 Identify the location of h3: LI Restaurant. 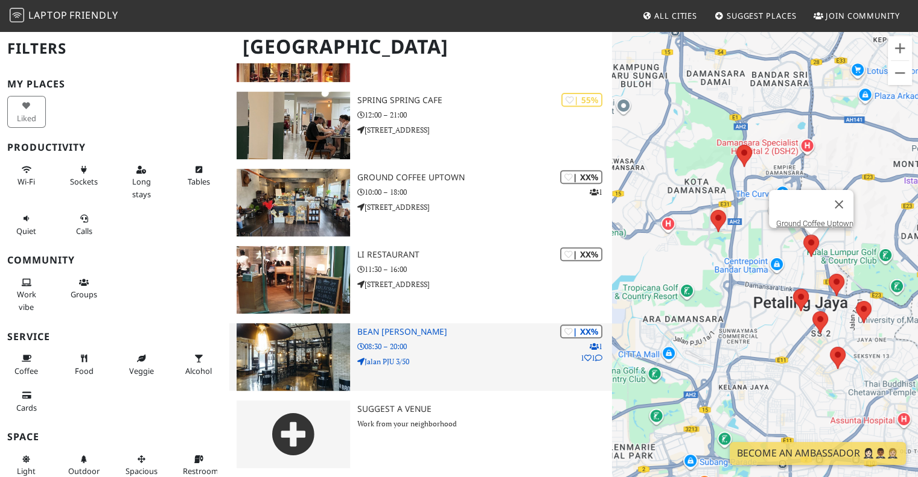
(484, 255).